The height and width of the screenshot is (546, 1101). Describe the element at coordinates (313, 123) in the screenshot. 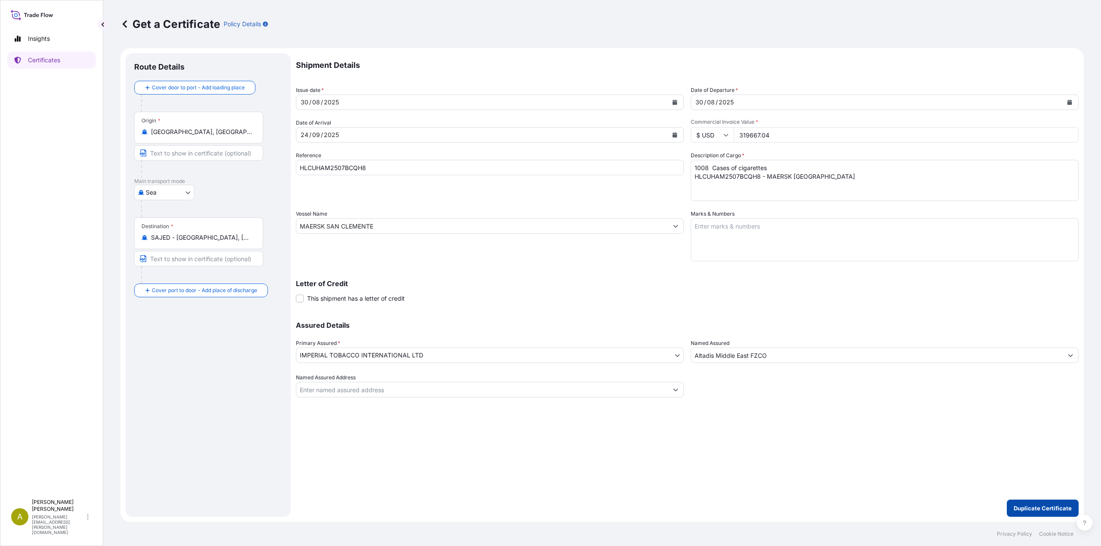

I see `span: Date of Arrival` at that location.